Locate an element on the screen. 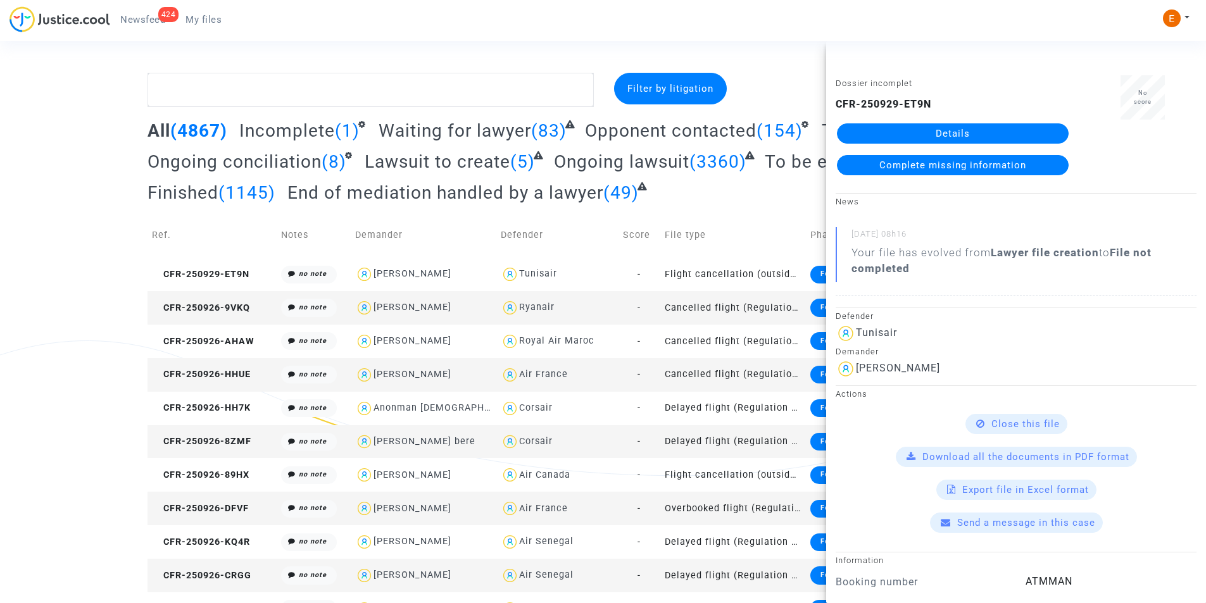  span: To be executed is located at coordinates (829, 161).